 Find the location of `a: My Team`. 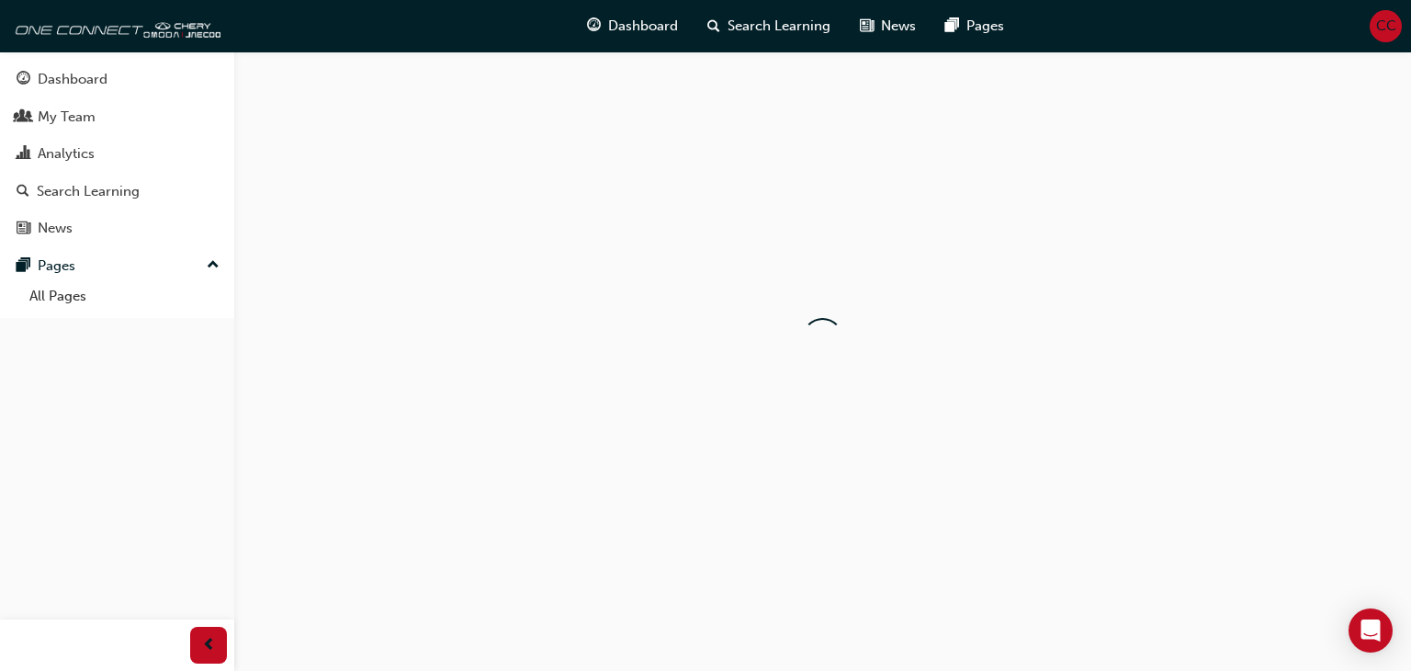

a: My Team is located at coordinates (117, 117).